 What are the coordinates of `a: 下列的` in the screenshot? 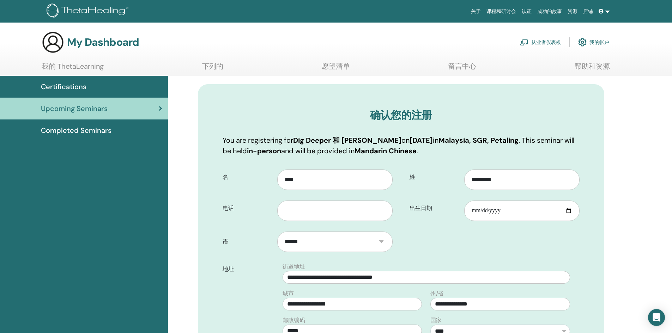 It's located at (213, 69).